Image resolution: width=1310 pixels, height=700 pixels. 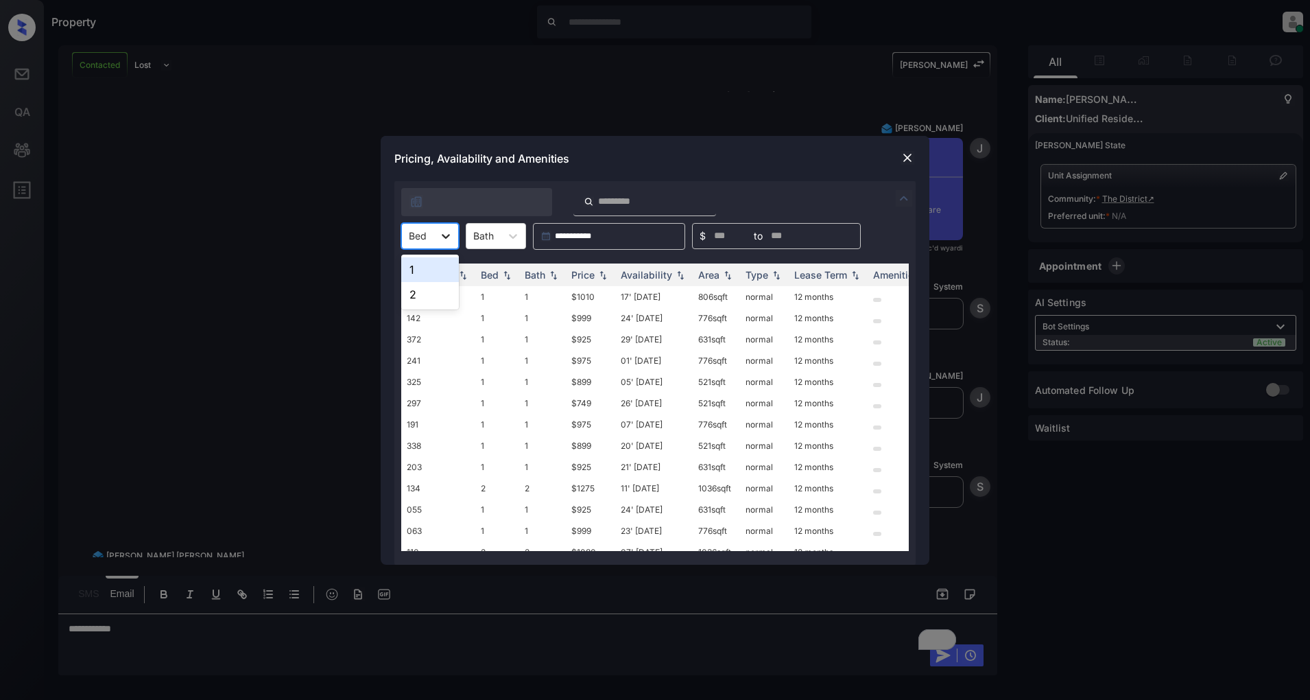 I want to click on img: close, so click(x=907, y=158).